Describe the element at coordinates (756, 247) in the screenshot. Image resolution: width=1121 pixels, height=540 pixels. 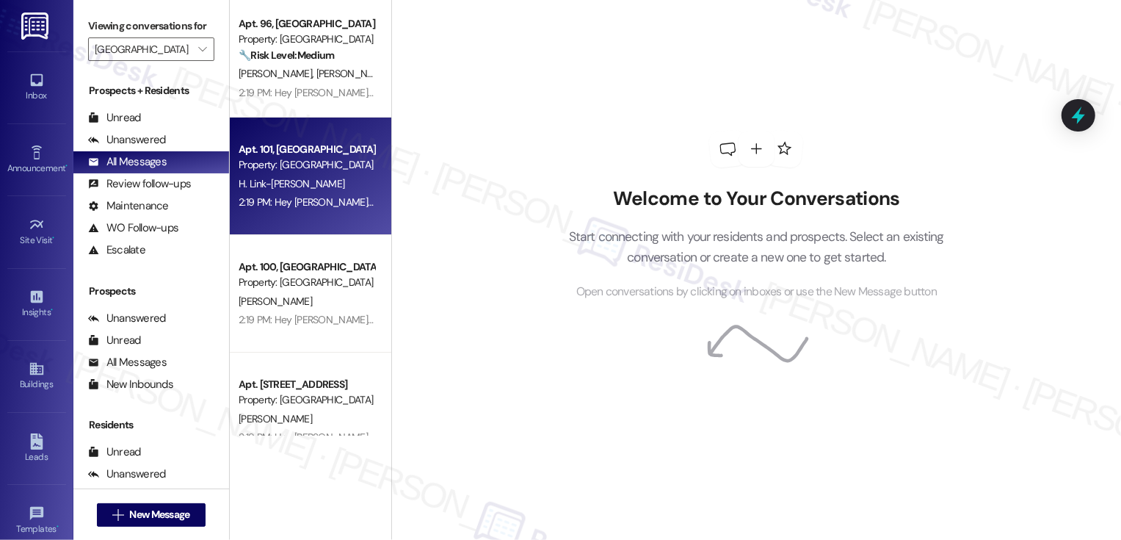
I see `p: Start connecting with your residents and prospects. Select an existing conversation or create a n...` at that location.